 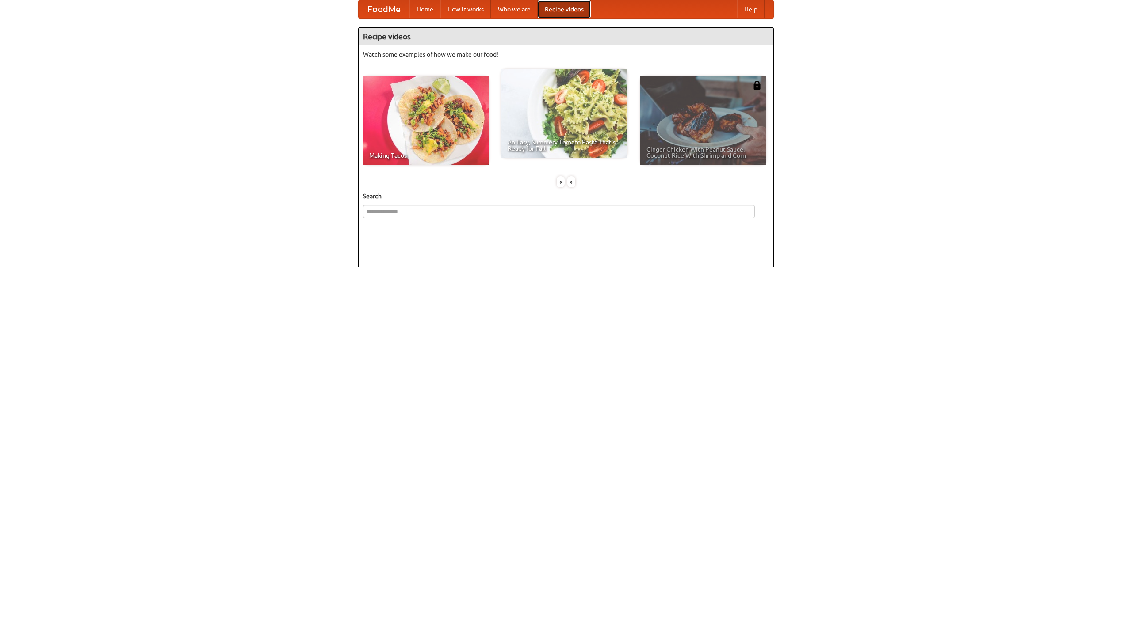 I want to click on span: An Easy, Summery Tomato Pasta That's Ready for Fall, so click(x=564, y=145).